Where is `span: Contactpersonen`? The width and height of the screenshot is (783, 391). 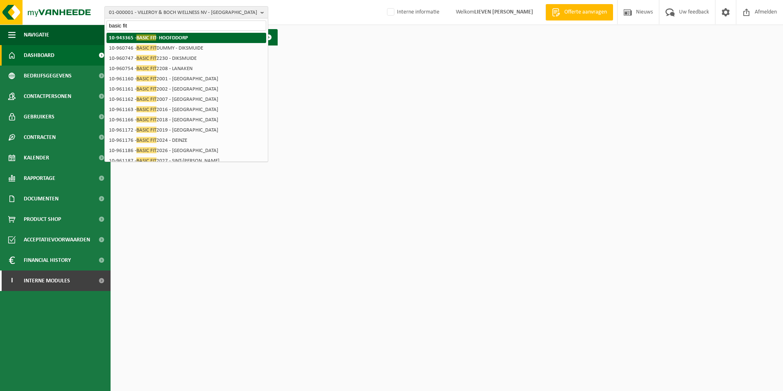
span: Contactpersonen is located at coordinates (48, 96).